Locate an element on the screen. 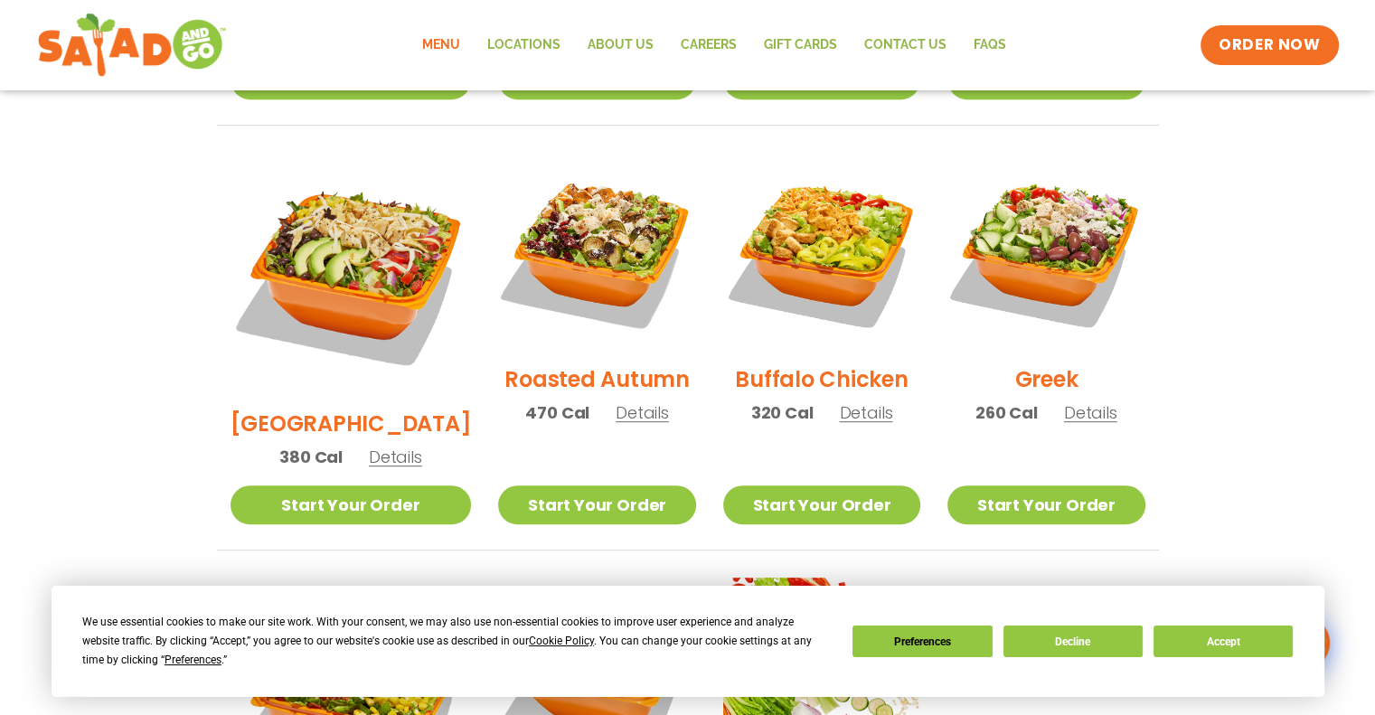 The width and height of the screenshot is (1375, 715). a: Locations is located at coordinates (524, 45).